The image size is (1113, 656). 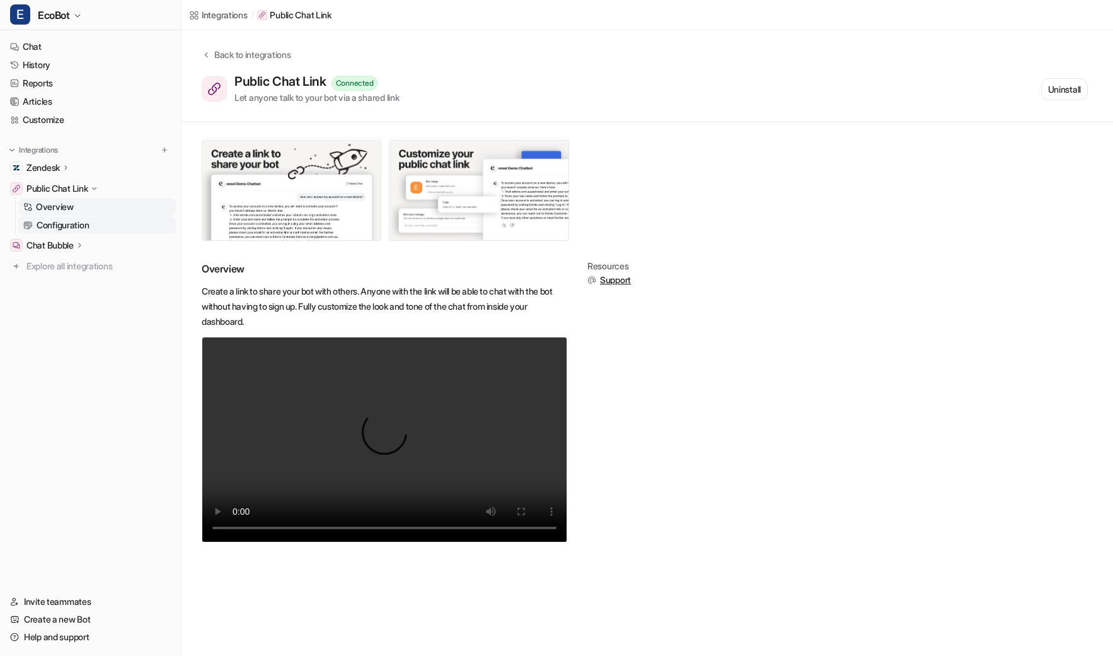 What do you see at coordinates (385, 439) in the screenshot?
I see `video: Your browser does not support the video tag.` at bounding box center [385, 439].